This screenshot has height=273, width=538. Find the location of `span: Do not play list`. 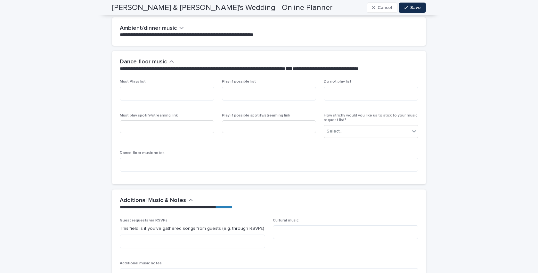

span: Do not play list is located at coordinates (338, 82).